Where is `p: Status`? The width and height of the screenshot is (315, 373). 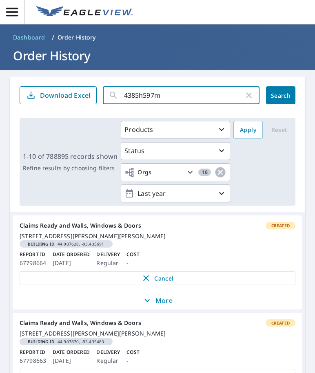 p: Status is located at coordinates (134, 151).